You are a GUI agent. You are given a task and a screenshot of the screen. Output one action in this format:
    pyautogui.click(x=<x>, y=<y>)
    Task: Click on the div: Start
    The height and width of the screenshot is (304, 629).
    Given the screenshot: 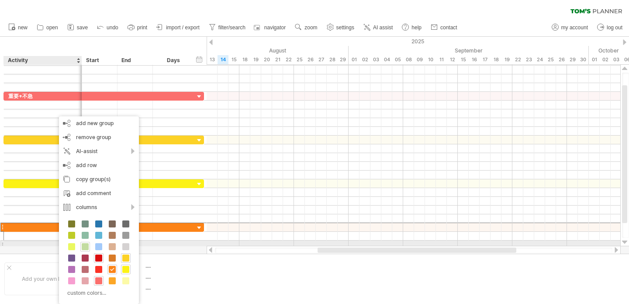 What is the action you would take?
    pyautogui.click(x=99, y=60)
    